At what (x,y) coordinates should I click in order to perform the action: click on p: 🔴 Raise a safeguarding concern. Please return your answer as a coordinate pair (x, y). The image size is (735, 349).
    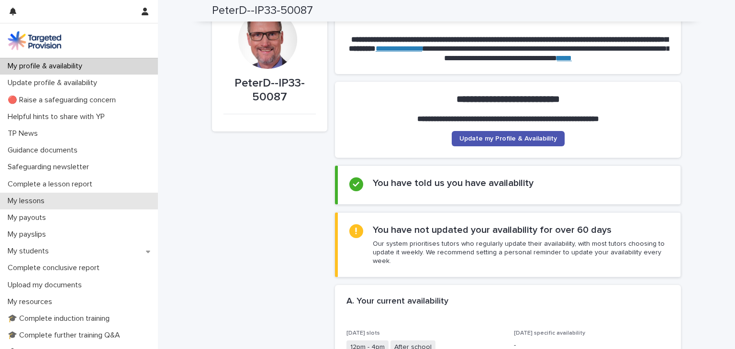
    Looking at the image, I should click on (64, 100).